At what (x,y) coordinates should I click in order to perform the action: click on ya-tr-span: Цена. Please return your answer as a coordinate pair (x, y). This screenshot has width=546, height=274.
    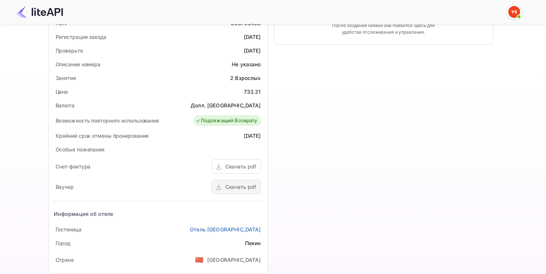
    Looking at the image, I should click on (62, 92).